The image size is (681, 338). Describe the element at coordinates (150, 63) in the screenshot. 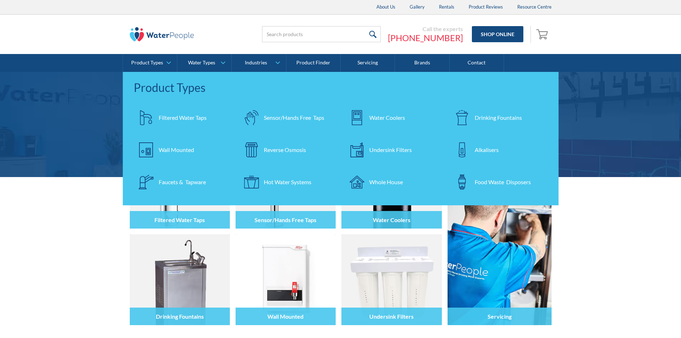

I see `a: Product Types` at that location.